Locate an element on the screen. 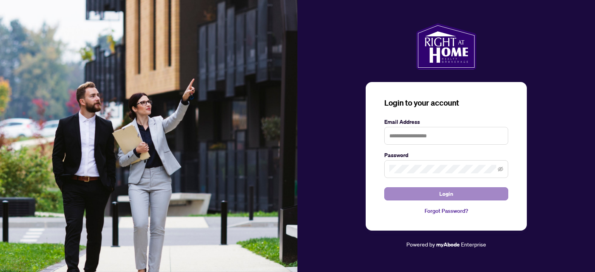  img: ma-logo is located at coordinates (446, 47).